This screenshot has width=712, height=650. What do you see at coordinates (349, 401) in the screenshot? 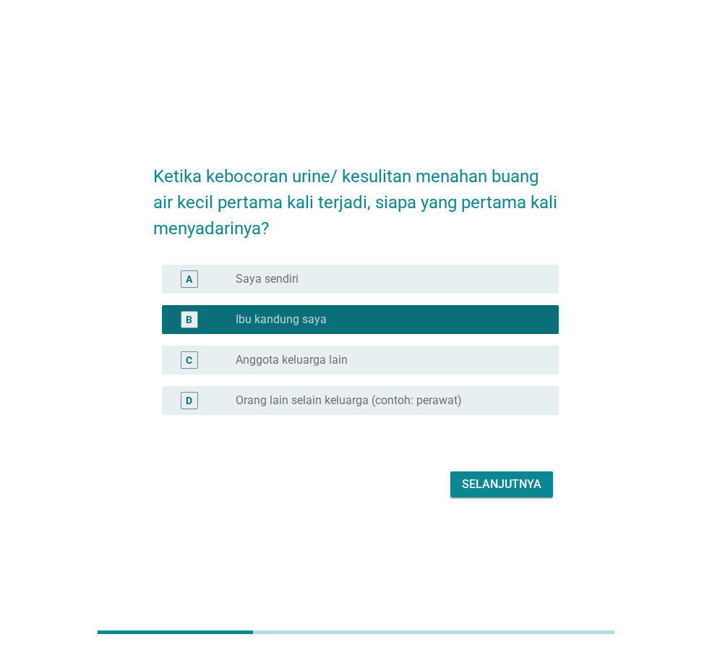
I see `label: Orang lain selain keluarga (contoh: perawat)` at bounding box center [349, 401].